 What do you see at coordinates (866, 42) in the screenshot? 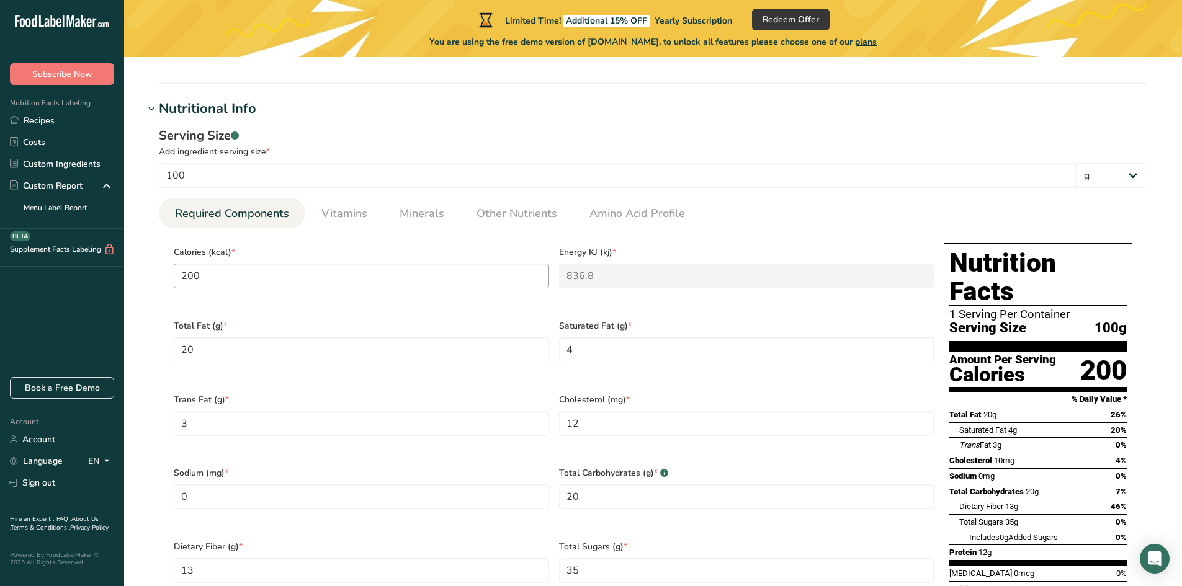
I see `span: plans` at bounding box center [866, 42].